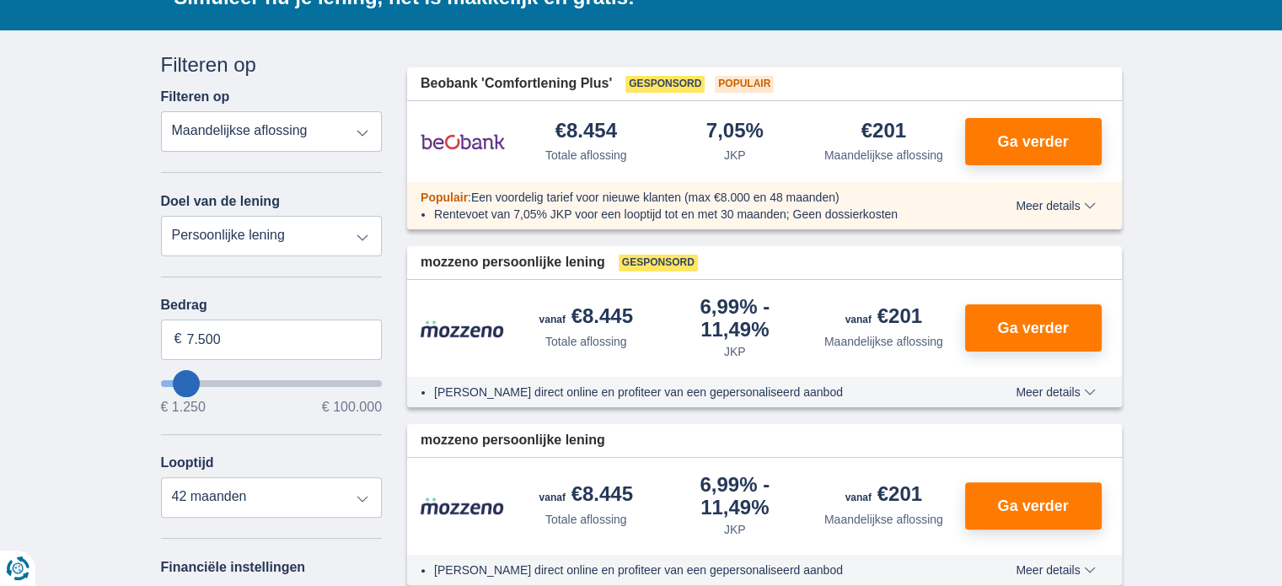 Image resolution: width=1282 pixels, height=586 pixels. What do you see at coordinates (271, 65) in the screenshot?
I see `div: Filteren op` at bounding box center [271, 65].